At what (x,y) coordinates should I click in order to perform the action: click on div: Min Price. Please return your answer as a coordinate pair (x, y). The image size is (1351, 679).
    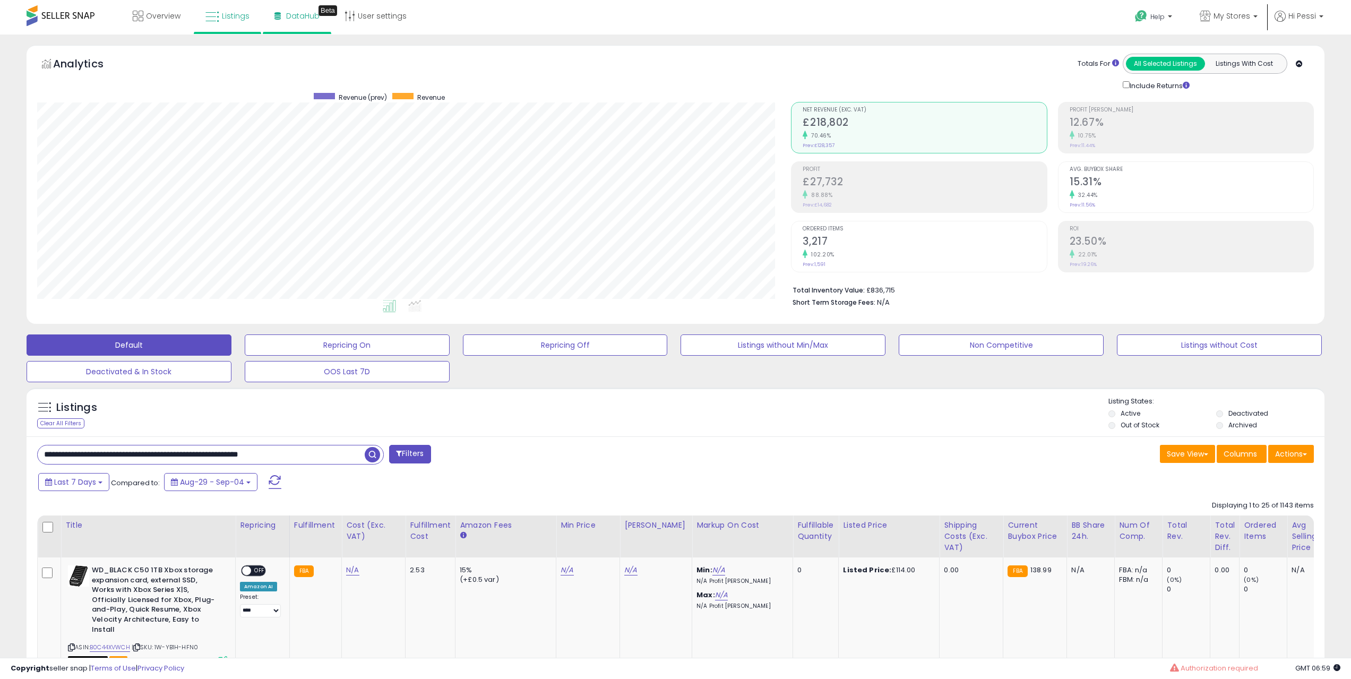
    Looking at the image, I should click on (588, 525).